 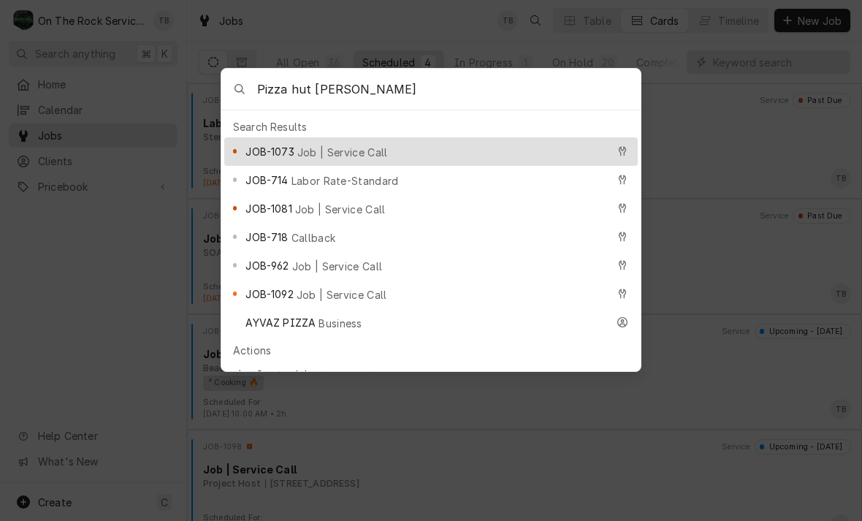 I want to click on span: Business, so click(x=340, y=323).